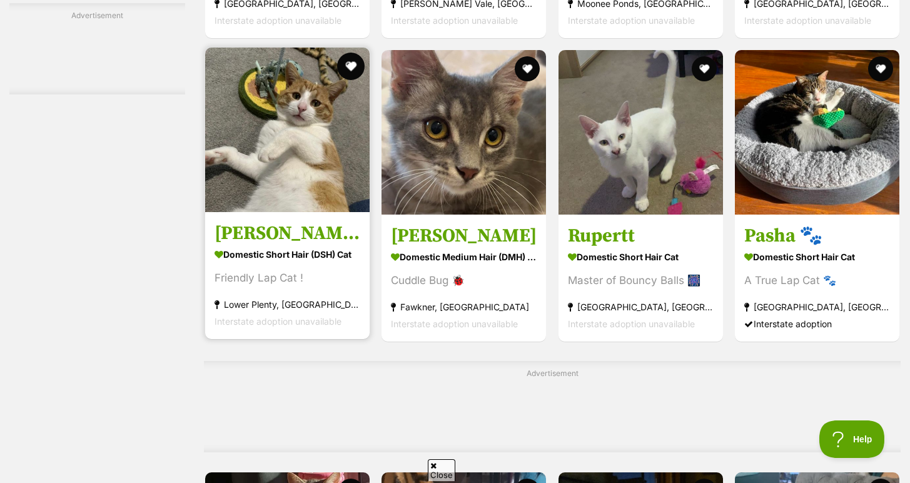 The width and height of the screenshot is (910, 483). I want to click on strong: Domestic Short Hair (DSH) Cat, so click(287, 253).